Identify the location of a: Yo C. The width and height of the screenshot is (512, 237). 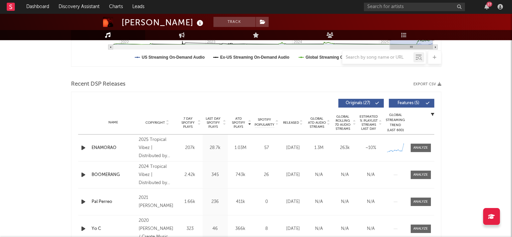
(113, 228).